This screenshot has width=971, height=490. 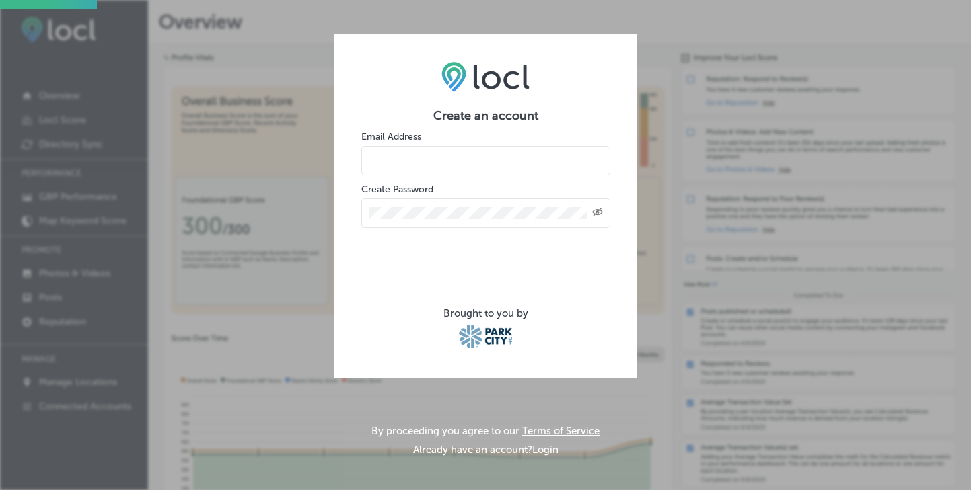 What do you see at coordinates (560, 431) in the screenshot?
I see `a: Terms of Service` at bounding box center [560, 431].